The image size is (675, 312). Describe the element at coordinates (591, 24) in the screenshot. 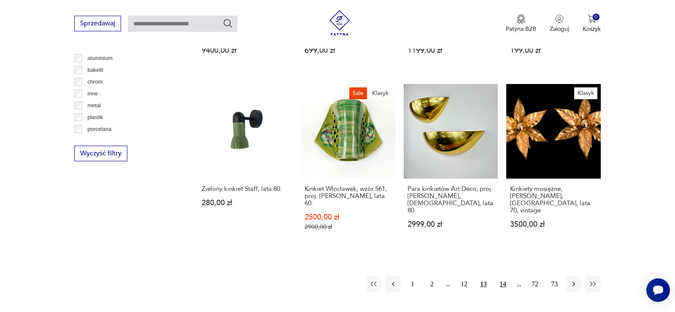

I see `button: 0Koszyk` at that location.